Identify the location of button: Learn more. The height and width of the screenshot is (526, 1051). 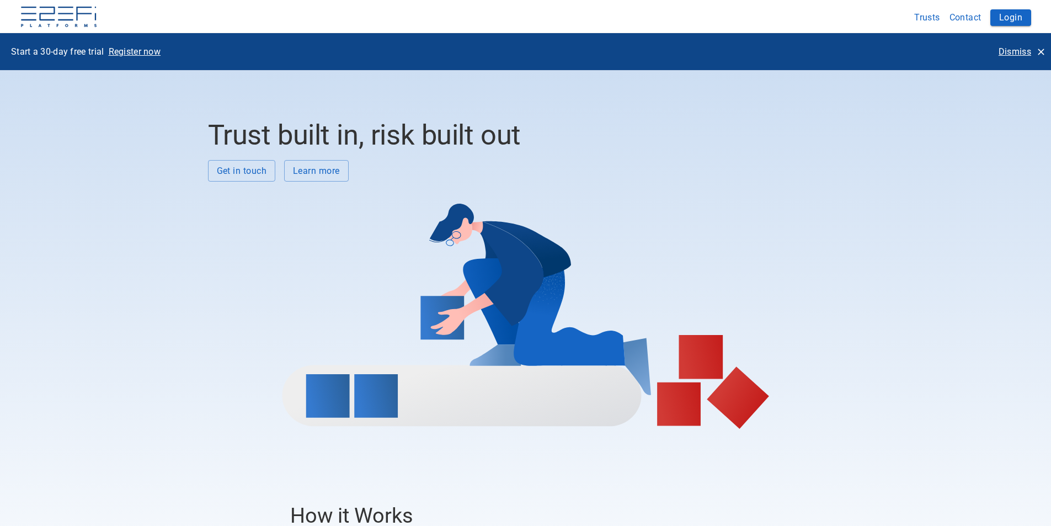
(316, 170).